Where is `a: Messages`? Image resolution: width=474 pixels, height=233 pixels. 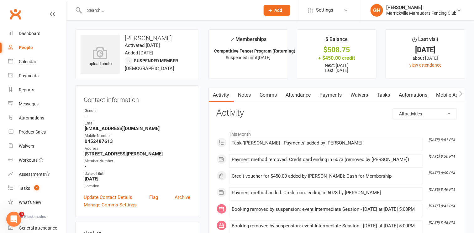
a: Messages is located at coordinates (37, 104).